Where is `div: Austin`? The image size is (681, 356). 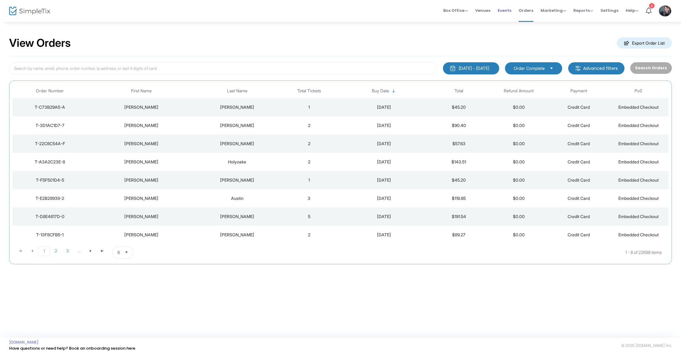 div: Austin is located at coordinates (237, 199).